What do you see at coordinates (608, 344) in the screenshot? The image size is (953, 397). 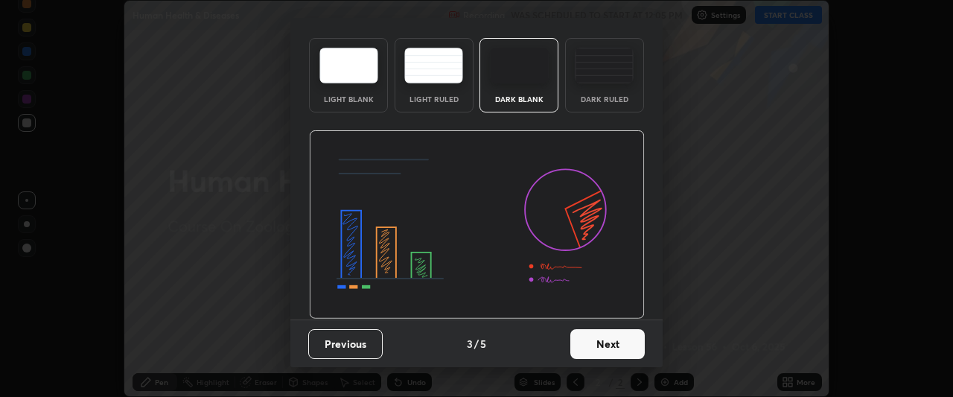 I see `button: Next` at bounding box center [608, 344].